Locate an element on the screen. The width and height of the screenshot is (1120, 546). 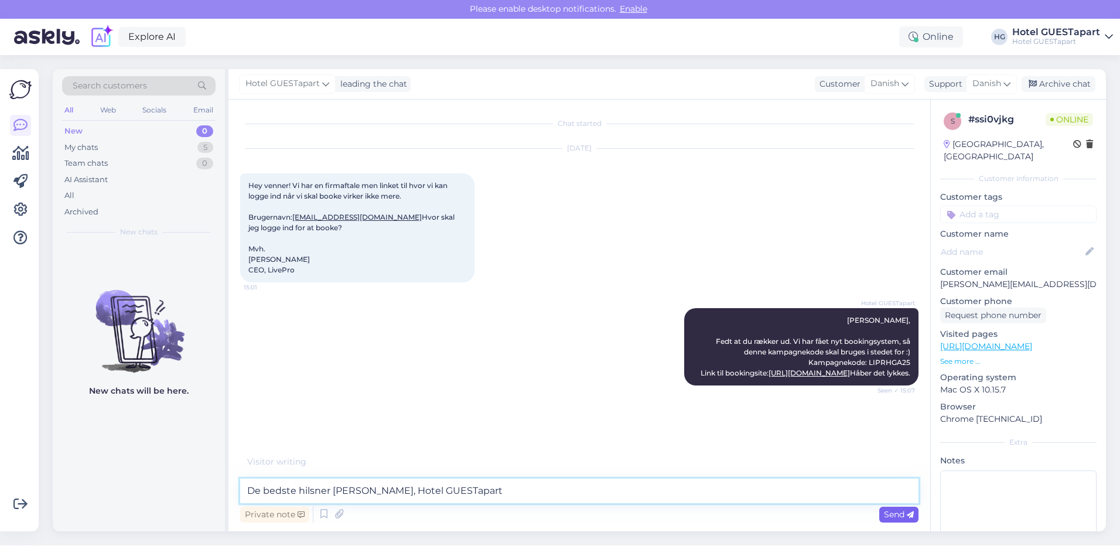
div: Socials is located at coordinates (154, 110).